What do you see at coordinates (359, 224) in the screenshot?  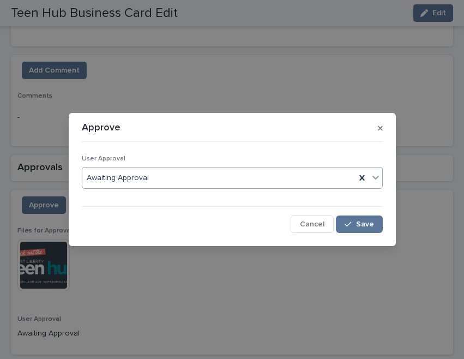 I see `button: Save` at bounding box center [359, 224].